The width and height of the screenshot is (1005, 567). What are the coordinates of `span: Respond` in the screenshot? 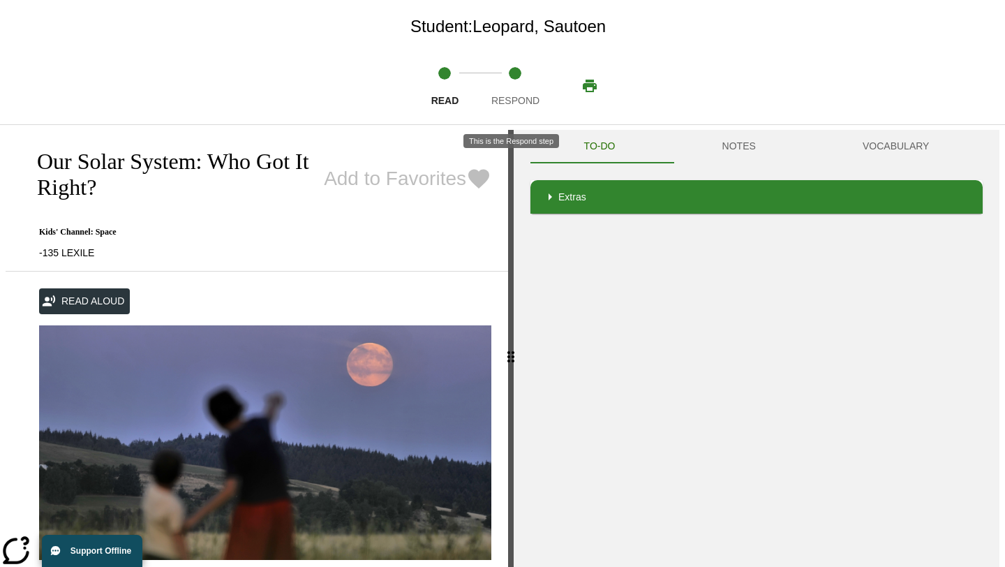 It's located at (515, 101).